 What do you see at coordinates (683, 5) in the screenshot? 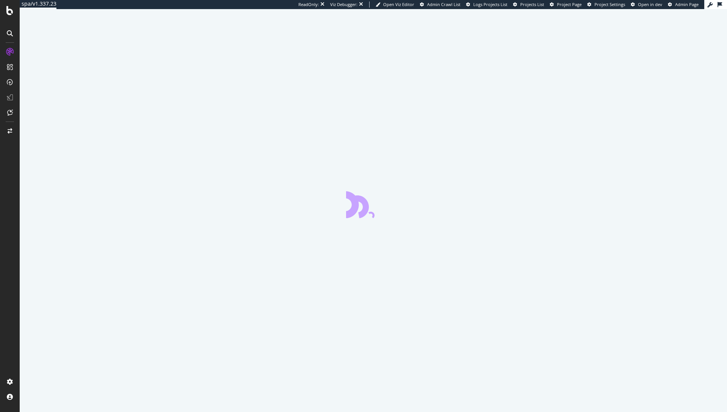
I see `a: Admin Page` at bounding box center [683, 5].